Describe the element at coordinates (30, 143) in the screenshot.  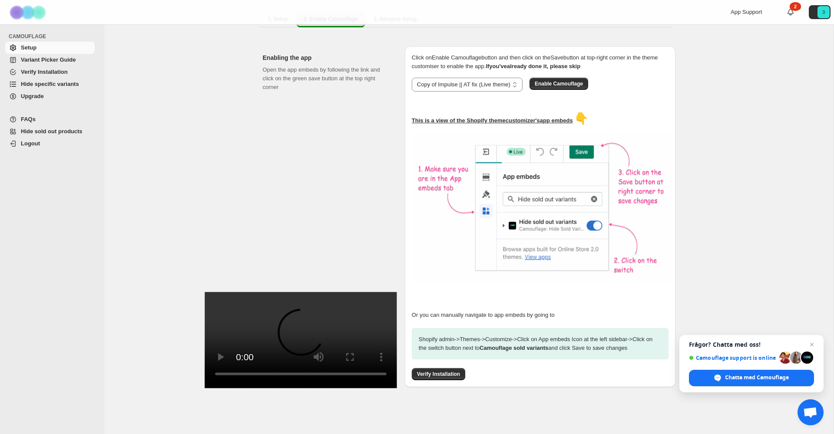
I see `span: Logout` at that location.